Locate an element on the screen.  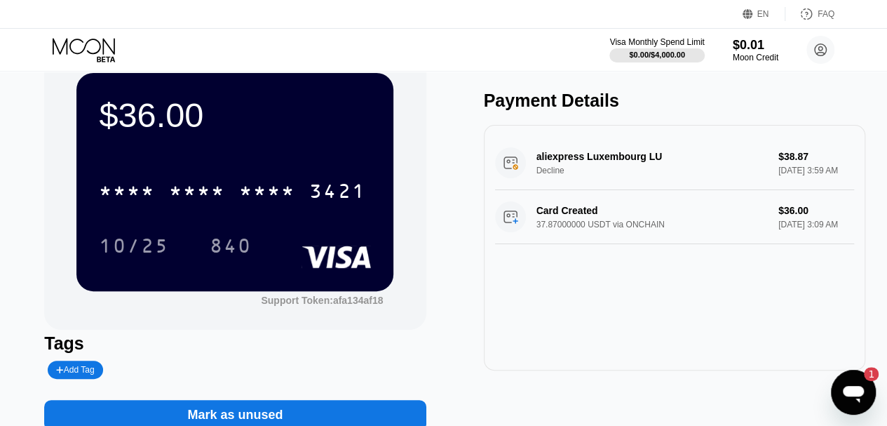
div: $0.01 is located at coordinates (755, 45).